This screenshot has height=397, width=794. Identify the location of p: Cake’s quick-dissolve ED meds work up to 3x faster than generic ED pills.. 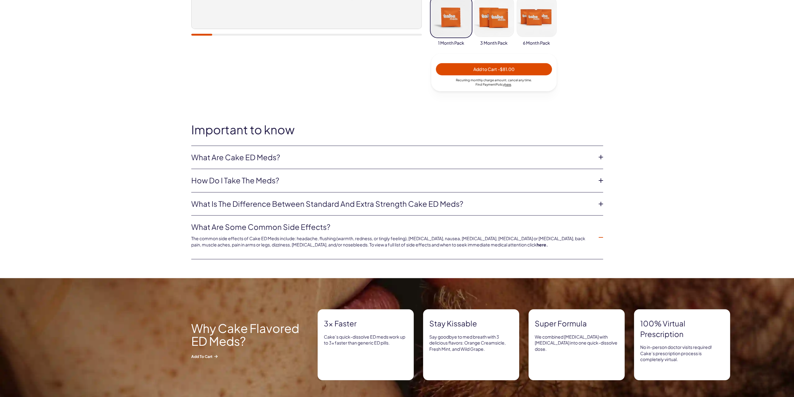
(366, 339).